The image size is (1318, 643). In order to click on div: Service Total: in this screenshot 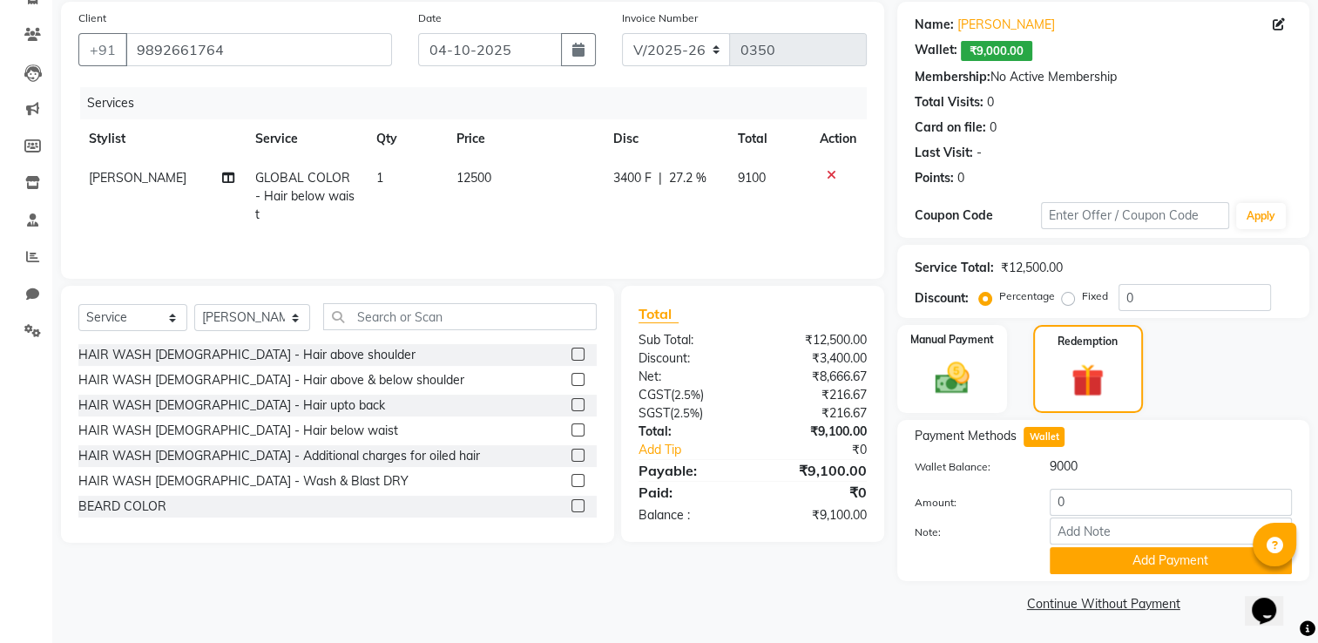, I will do `click(954, 268)`.